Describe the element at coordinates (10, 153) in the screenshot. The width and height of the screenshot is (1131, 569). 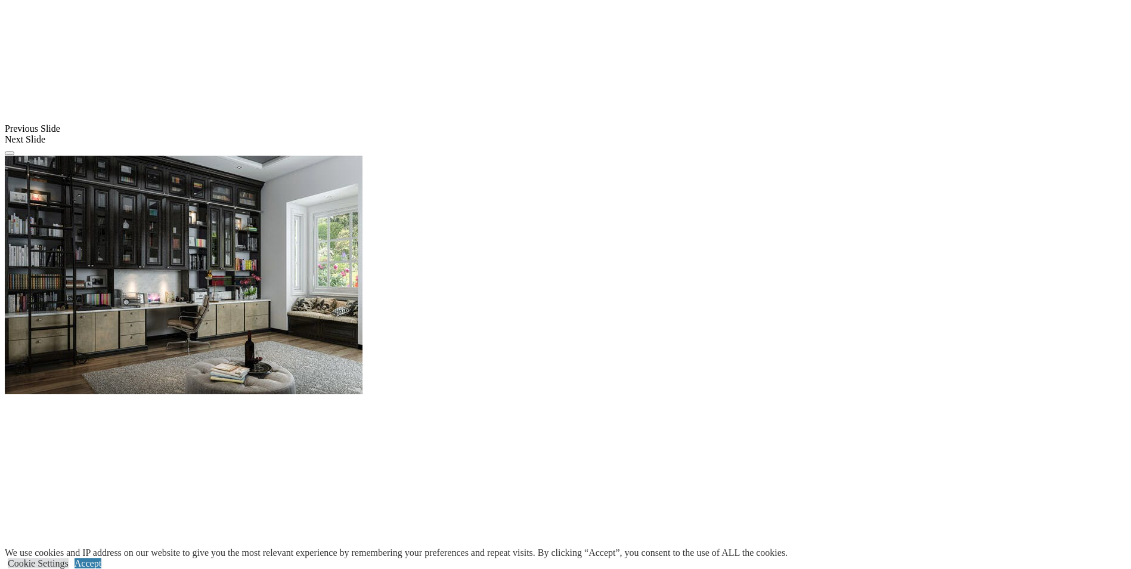
I see `button: Click here to pause slide show` at that location.